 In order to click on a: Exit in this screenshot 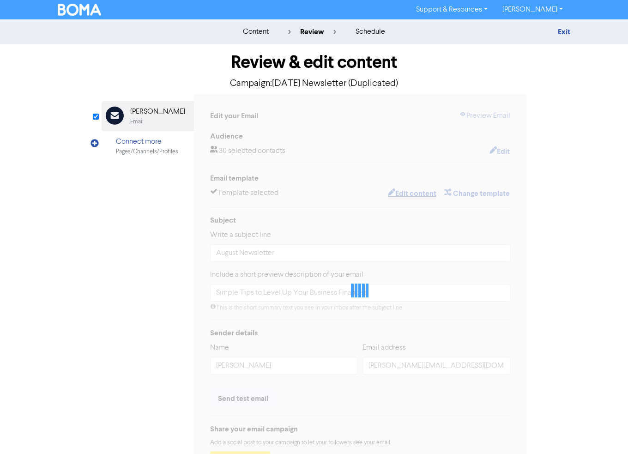, I will do `click(564, 32)`.